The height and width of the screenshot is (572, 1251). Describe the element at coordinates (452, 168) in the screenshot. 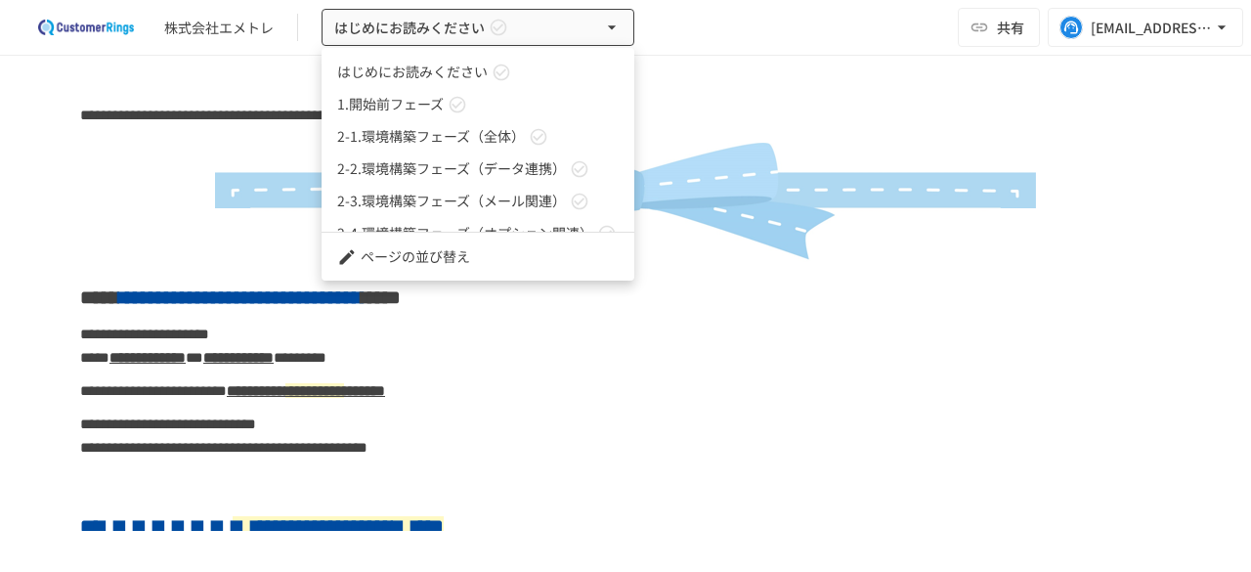

I see `span: 2-2.環境構築フェーズ（データ連携）` at that location.